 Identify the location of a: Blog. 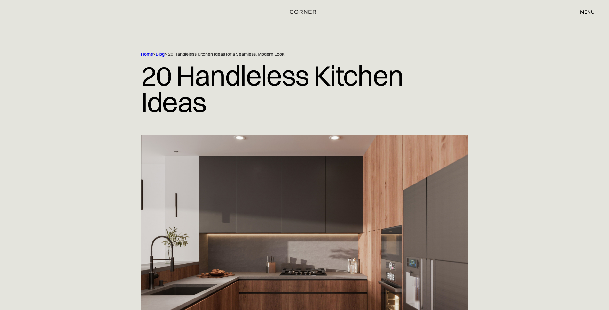
(160, 54).